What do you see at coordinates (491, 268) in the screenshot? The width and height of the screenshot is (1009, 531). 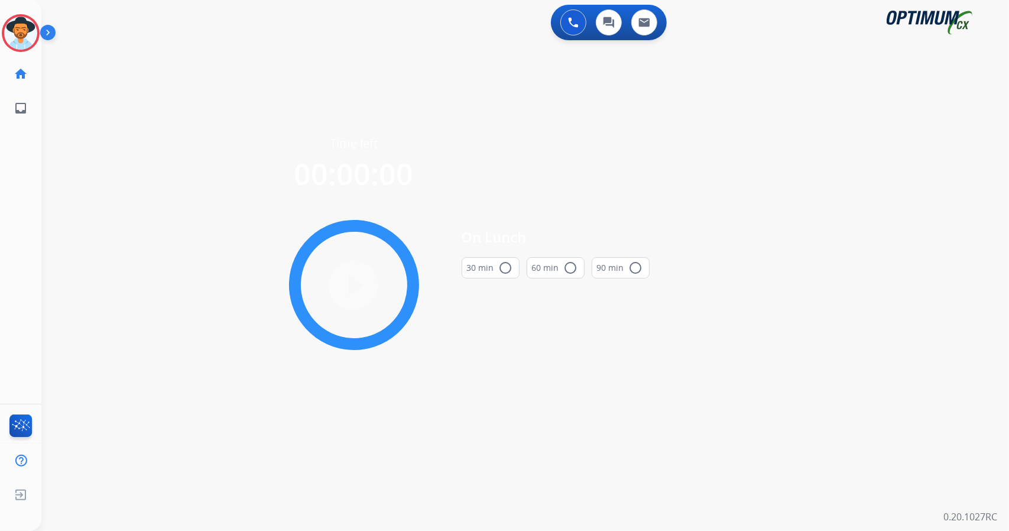 I see `button: 30 min` at bounding box center [491, 268].